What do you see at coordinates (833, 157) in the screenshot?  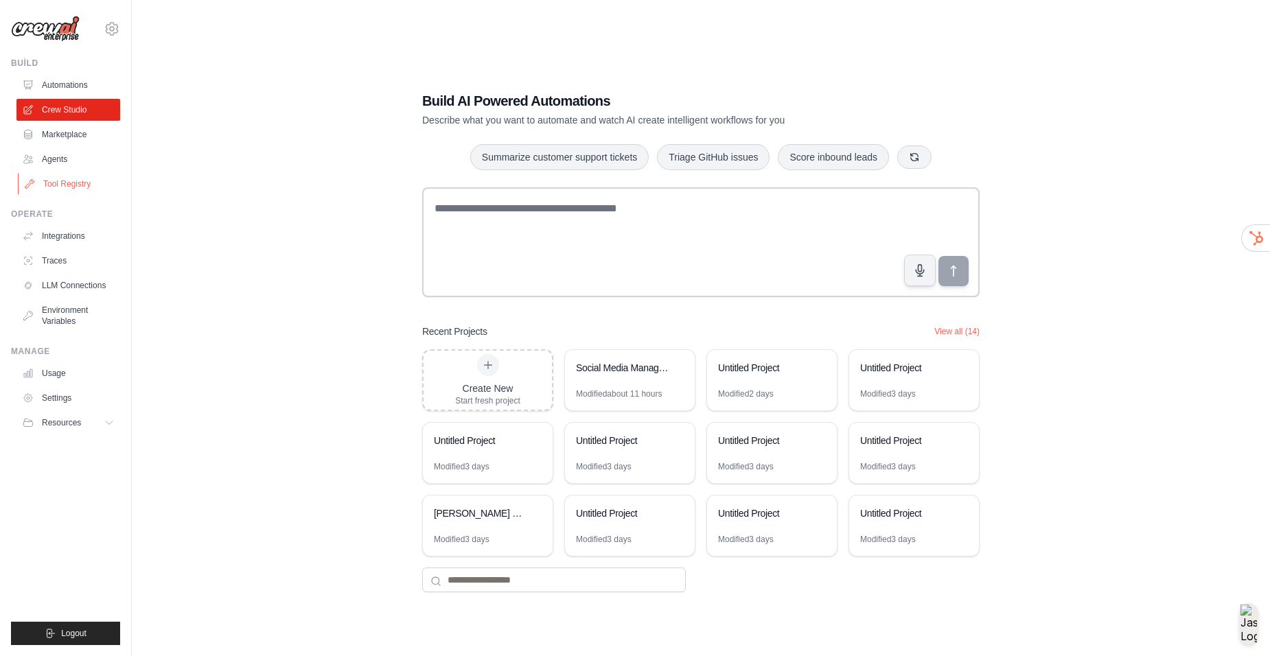 I see `button: Score inbound leads` at bounding box center [833, 157].